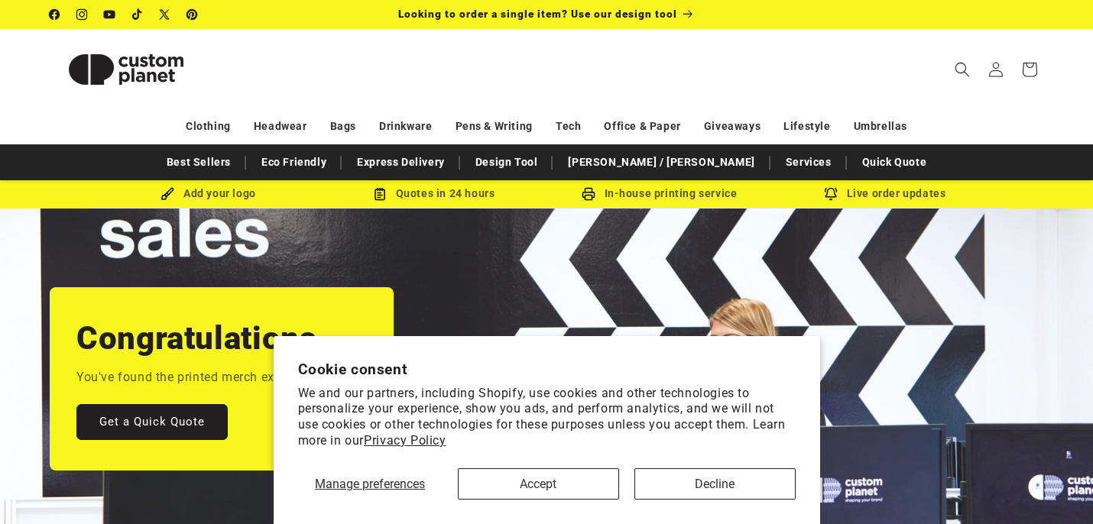 This screenshot has width=1093, height=524. Describe the element at coordinates (167, 194) in the screenshot. I see `img: Brush Icon` at that location.